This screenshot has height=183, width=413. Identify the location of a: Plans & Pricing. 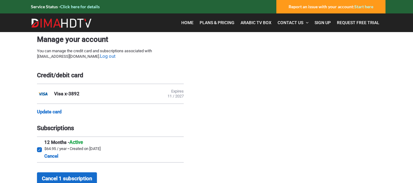
(217, 23).